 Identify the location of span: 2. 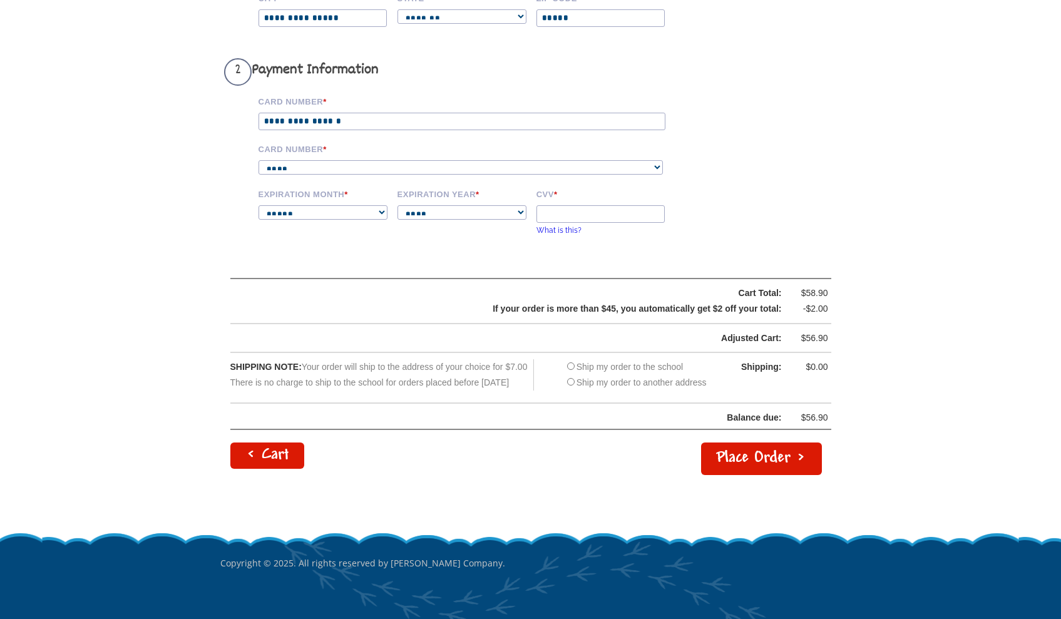
(238, 72).